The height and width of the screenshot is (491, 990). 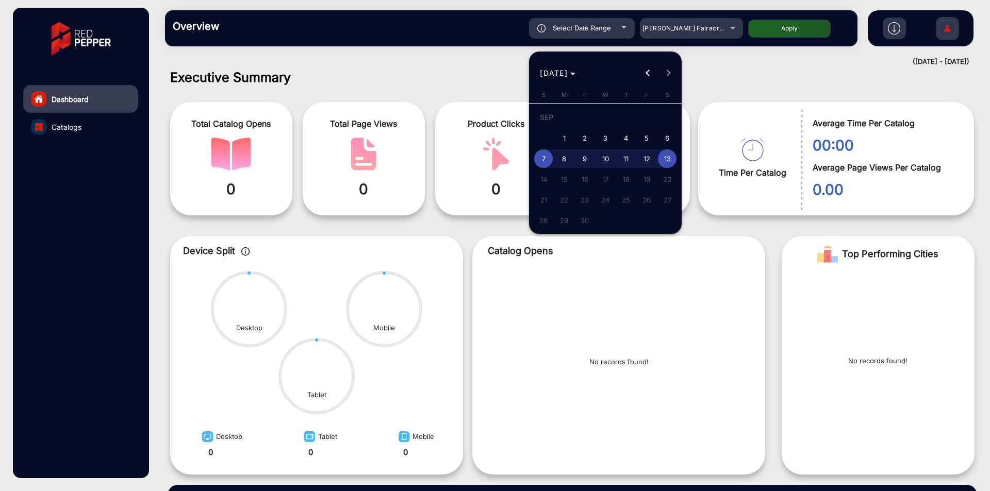 I want to click on span: W, so click(x=605, y=95).